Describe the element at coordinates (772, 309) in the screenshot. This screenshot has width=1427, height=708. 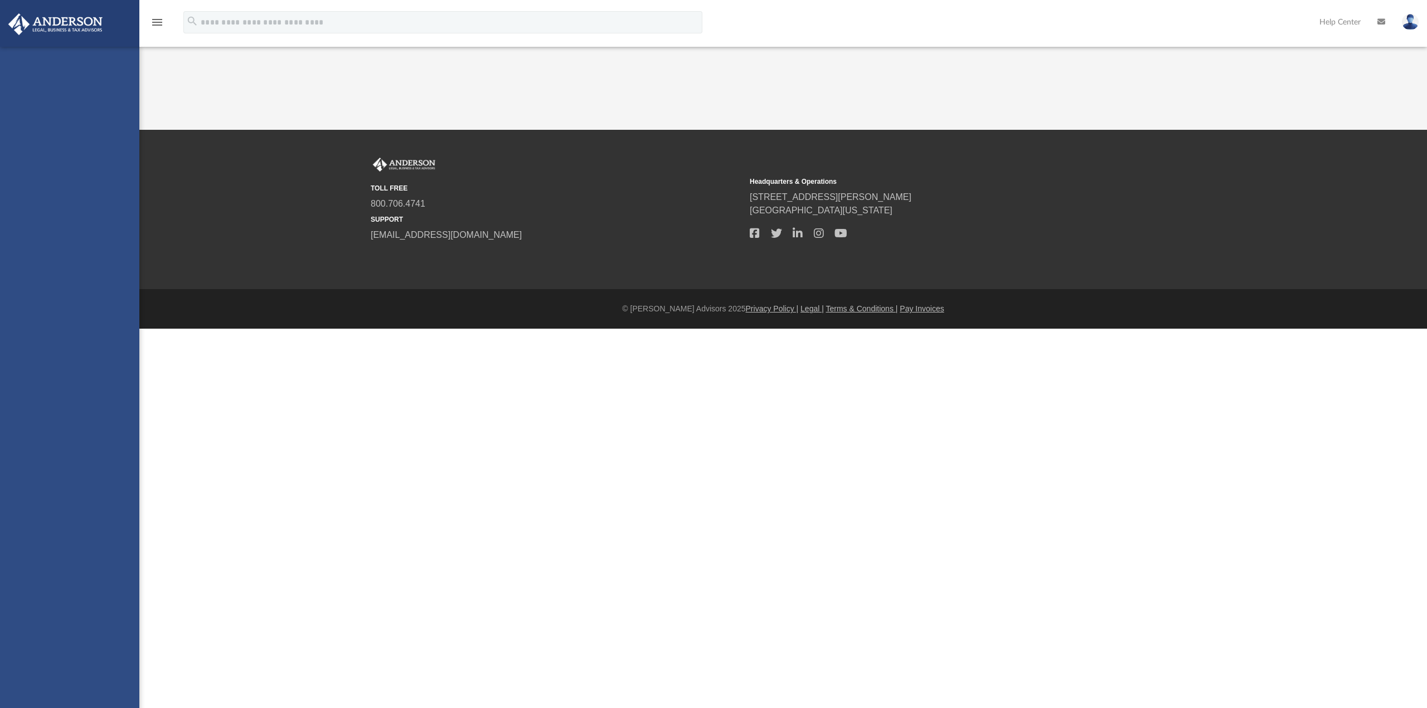
I see `a: Privacy Policy |` at that location.